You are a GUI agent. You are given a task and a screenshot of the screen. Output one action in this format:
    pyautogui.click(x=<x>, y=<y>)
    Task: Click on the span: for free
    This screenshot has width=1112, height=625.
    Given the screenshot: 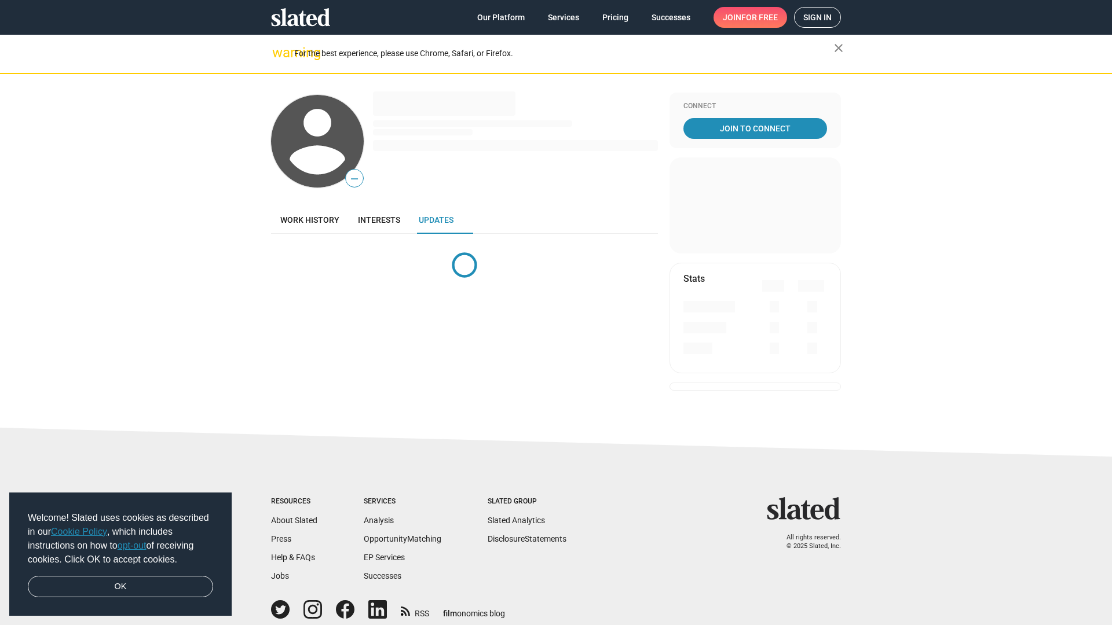 What is the action you would take?
    pyautogui.click(x=759, y=17)
    